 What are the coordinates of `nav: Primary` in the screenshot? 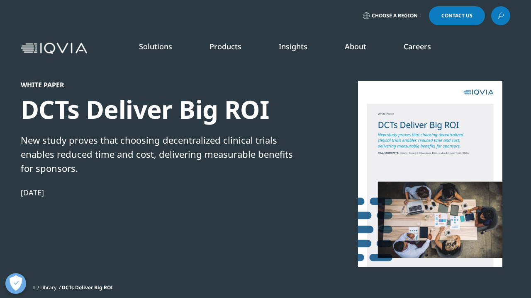 It's located at (300, 48).